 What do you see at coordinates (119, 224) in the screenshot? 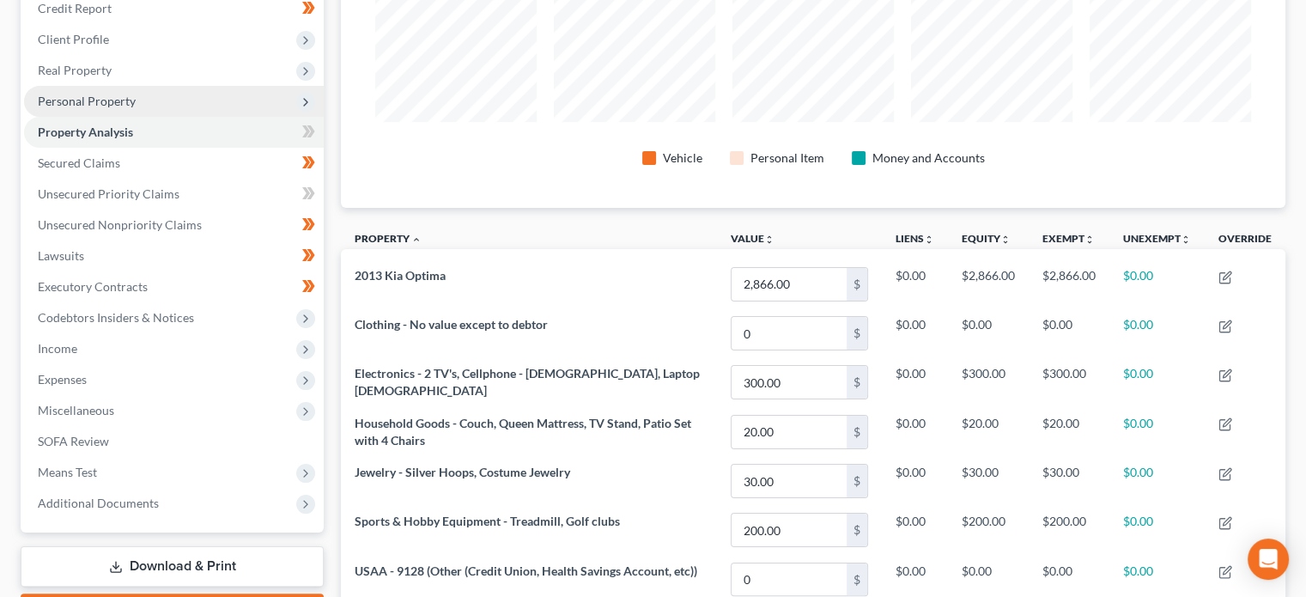
I see `span: Unsecured Nonpriority Claims` at bounding box center [119, 224].